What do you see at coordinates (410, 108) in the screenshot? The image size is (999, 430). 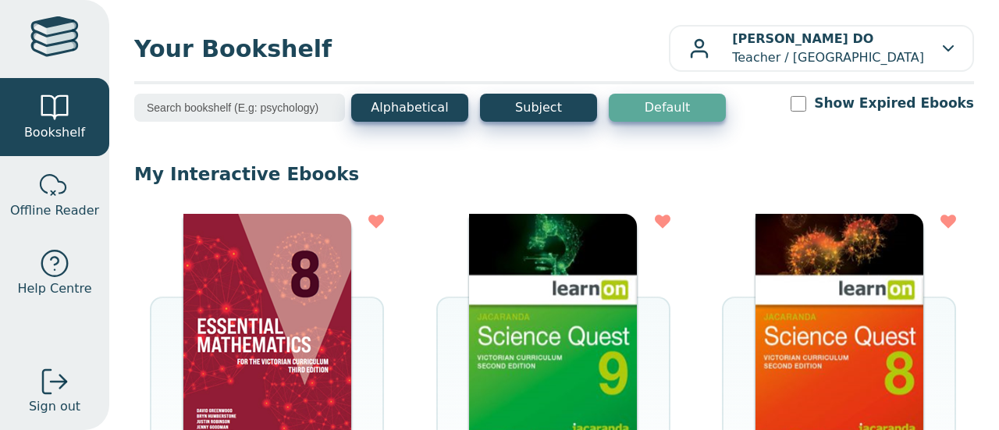 I see `button: Alphabetical` at bounding box center [410, 108].